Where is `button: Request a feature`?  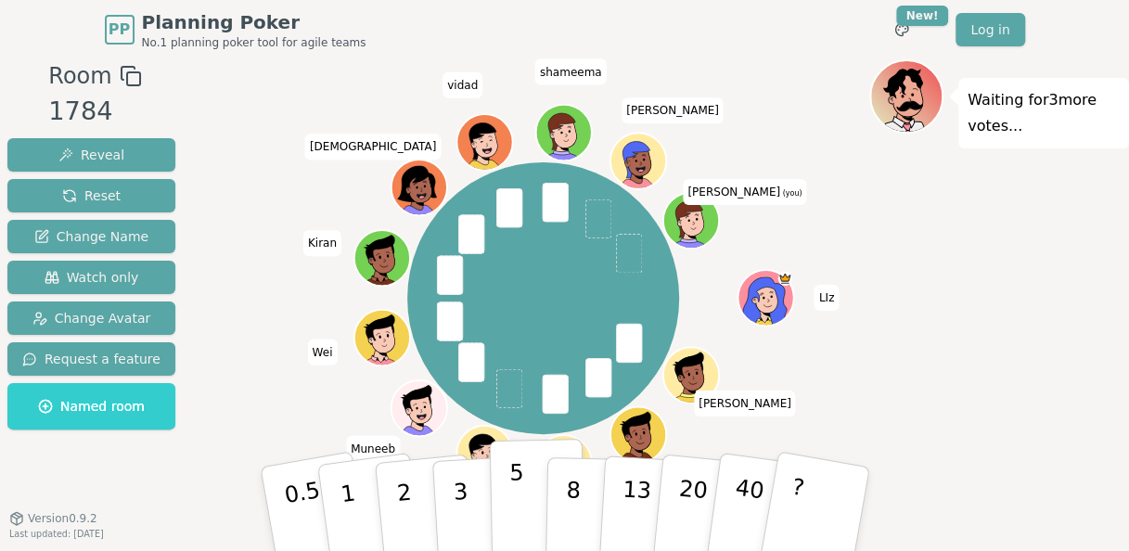 button: Request a feature is located at coordinates (91, 359).